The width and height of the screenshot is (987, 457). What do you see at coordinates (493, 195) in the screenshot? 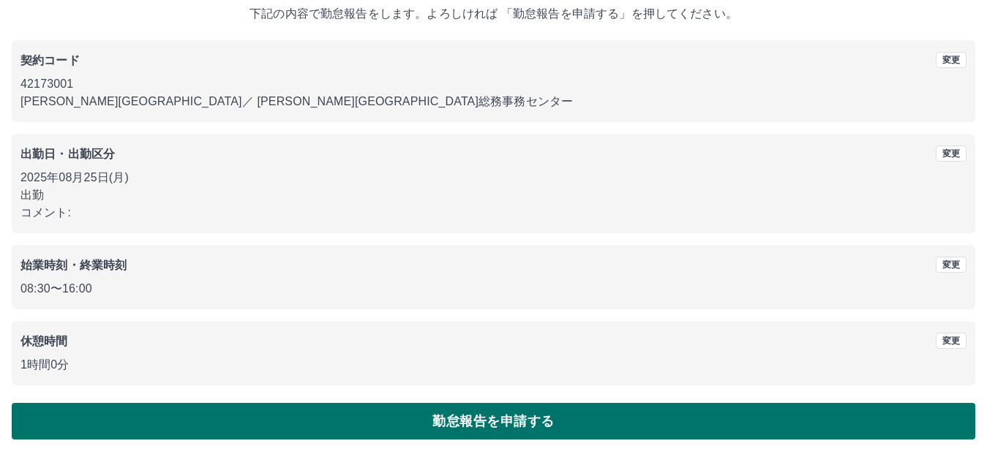
I see `p: 出勤` at bounding box center [493, 195].